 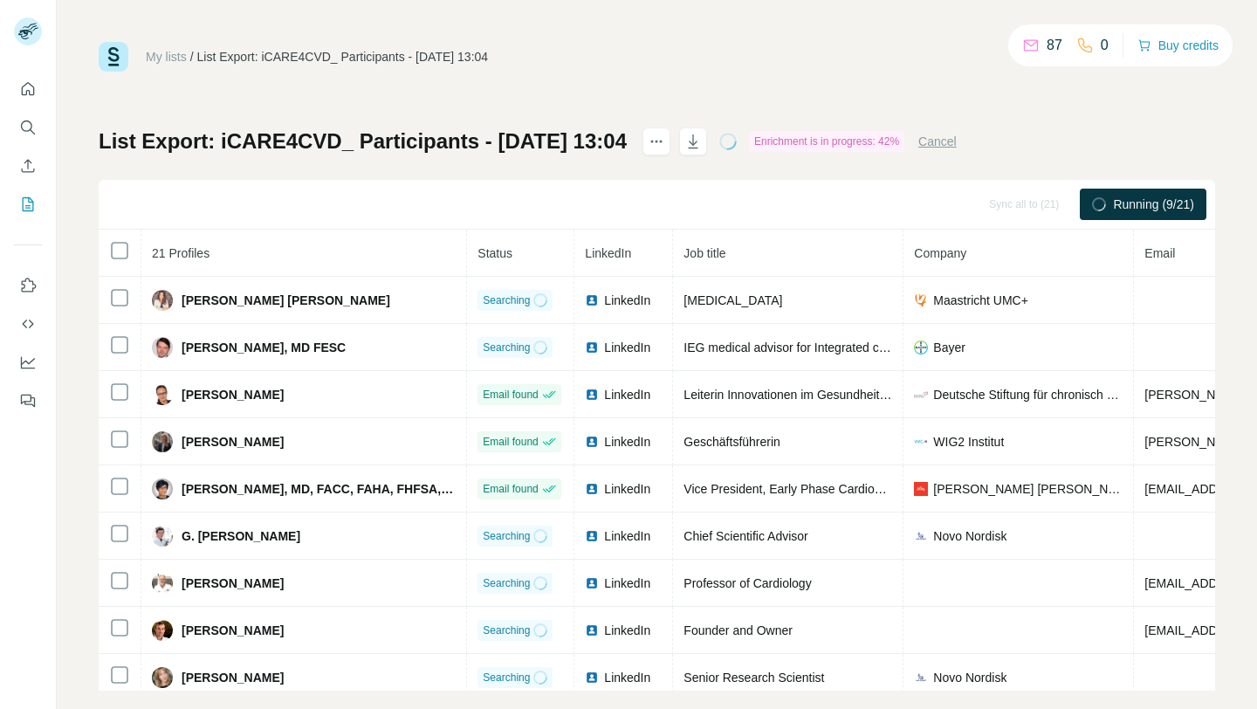 I want to click on button: Search, so click(x=28, y=127).